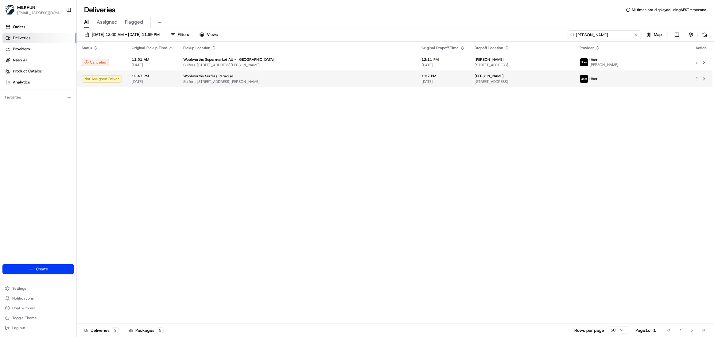  I want to click on button: MILKRUN, so click(26, 7).